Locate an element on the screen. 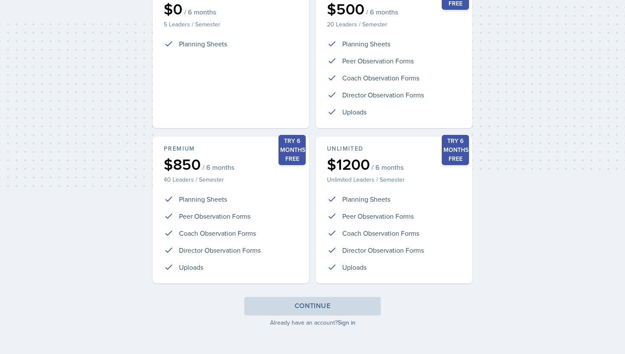  div: Premium is located at coordinates (231, 148).